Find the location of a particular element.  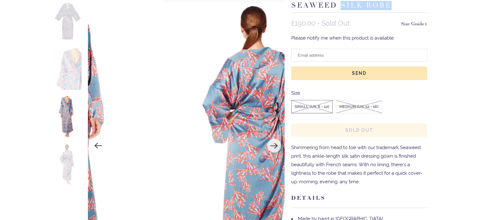

p: Shimmering from head to toe with our trademark Seaweed print, this ankle-length silk satin dressi... is located at coordinates (359, 164).